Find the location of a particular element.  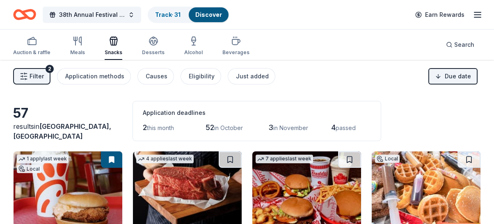

div: Meals is located at coordinates (78, 53).